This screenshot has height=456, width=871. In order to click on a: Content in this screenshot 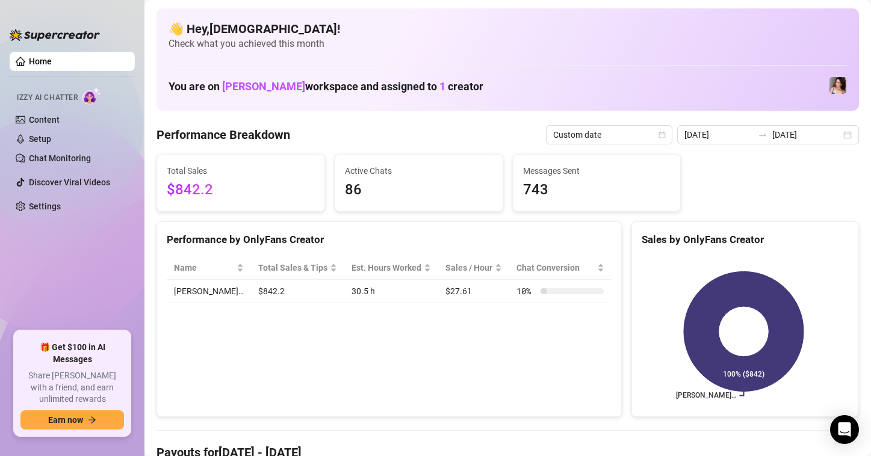, I will do `click(44, 120)`.